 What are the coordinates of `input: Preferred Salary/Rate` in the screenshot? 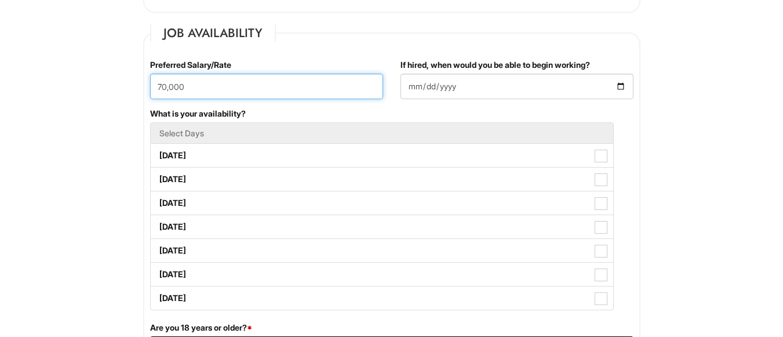 It's located at (266, 86).